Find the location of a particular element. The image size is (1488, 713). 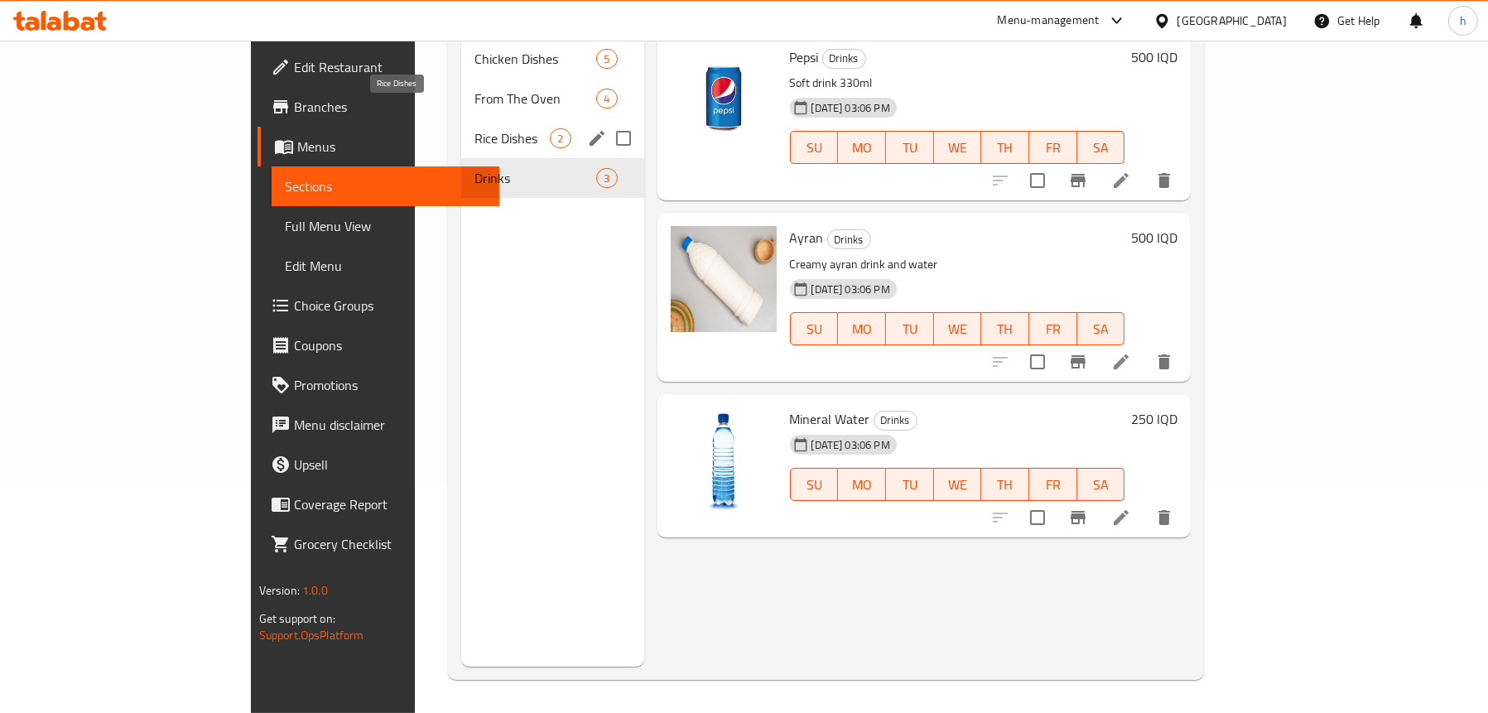

span: Grocery Checklist is located at coordinates (390, 544).